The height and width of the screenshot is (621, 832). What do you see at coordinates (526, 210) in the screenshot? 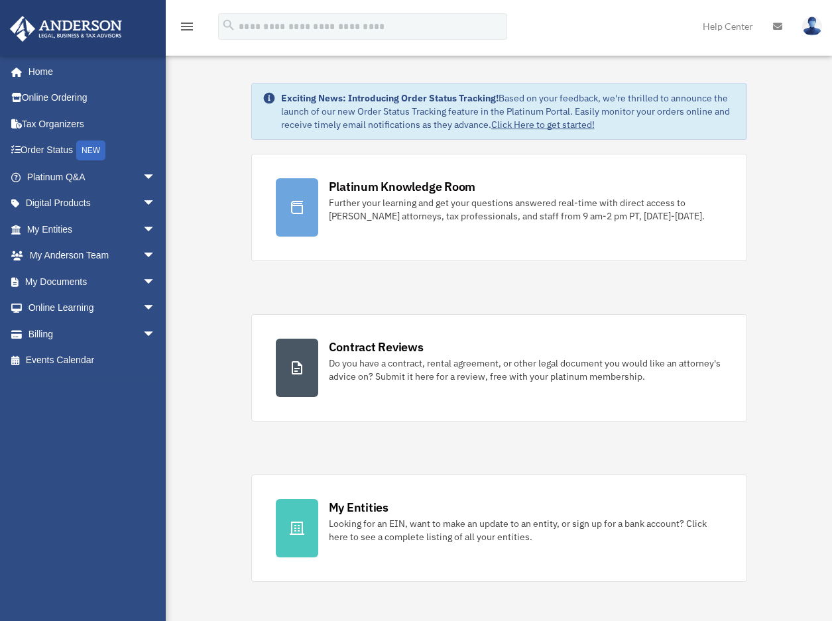
I see `div: Further your learning and get your questions answered real-time with direct access to [PERSON_NAM...` at bounding box center [526, 210].